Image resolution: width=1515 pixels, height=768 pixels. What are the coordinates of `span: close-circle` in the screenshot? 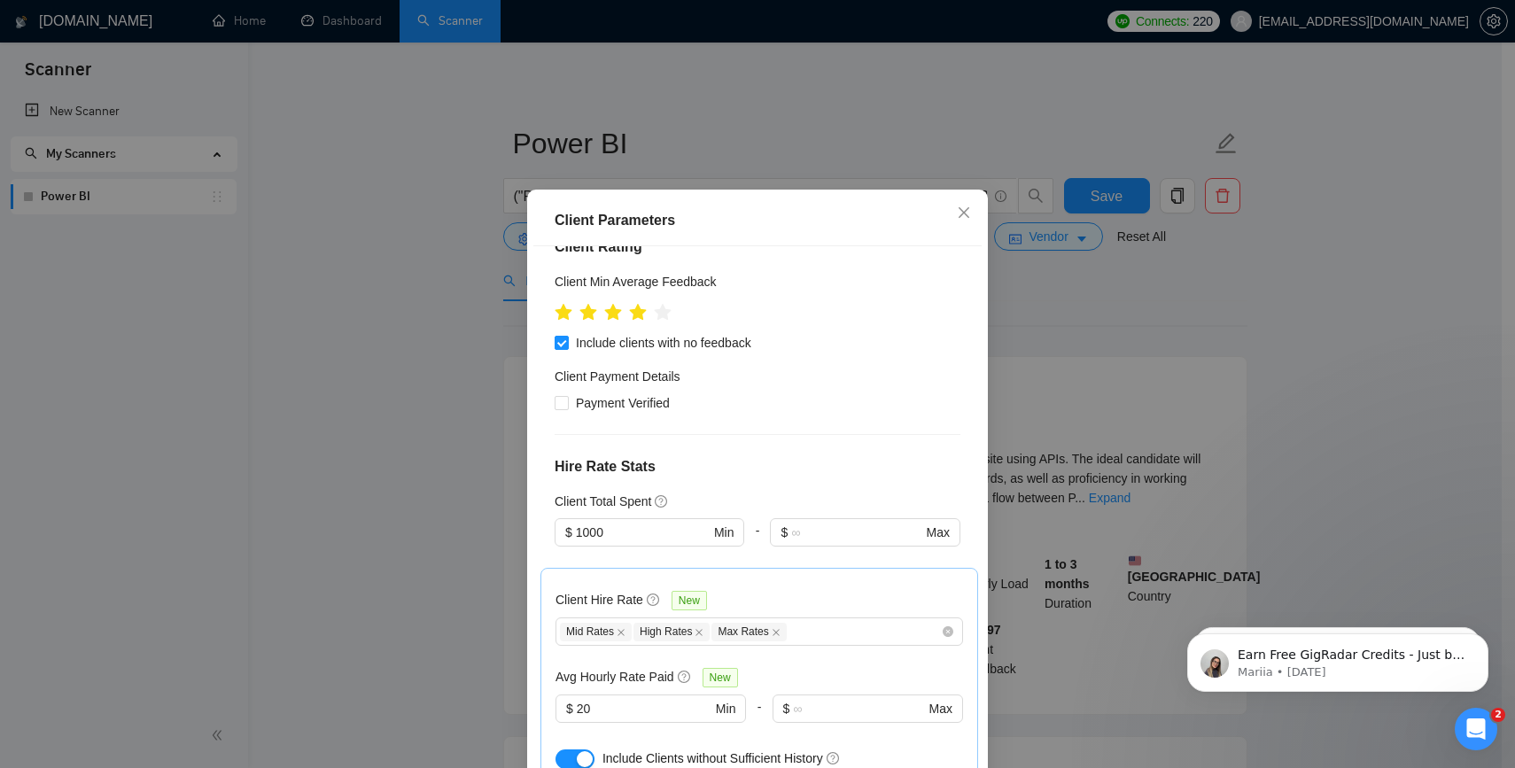 It's located at (948, 632).